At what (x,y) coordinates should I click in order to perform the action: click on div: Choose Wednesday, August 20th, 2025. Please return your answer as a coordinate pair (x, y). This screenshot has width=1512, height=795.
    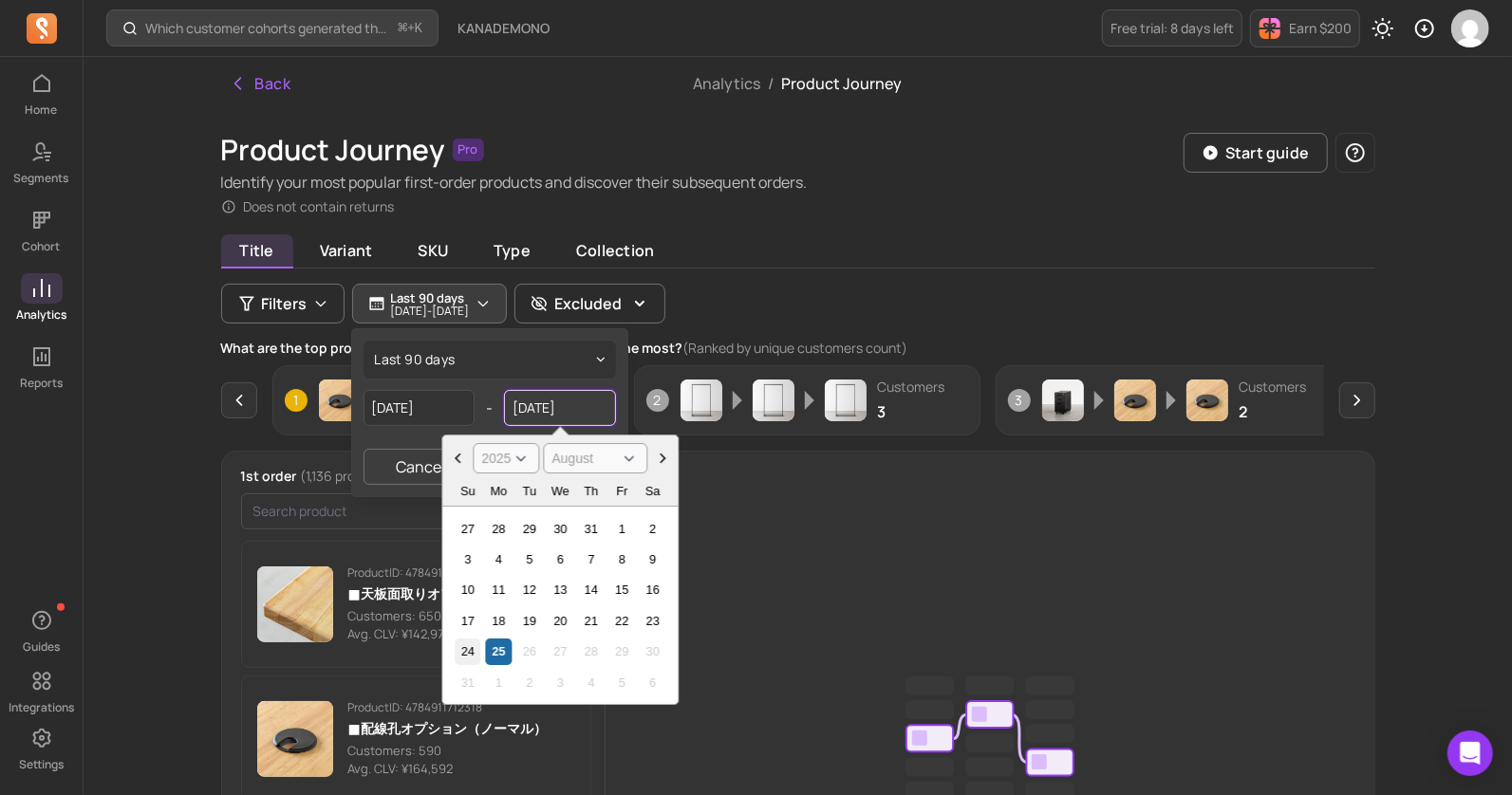
    Looking at the image, I should click on (559, 621).